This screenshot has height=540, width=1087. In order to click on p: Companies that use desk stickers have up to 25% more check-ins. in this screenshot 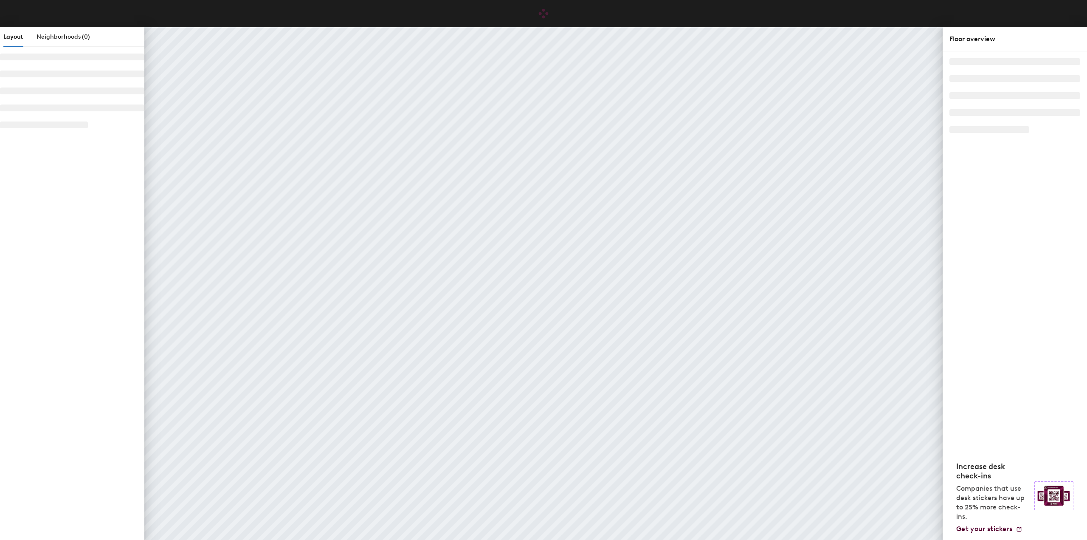, I will do `click(993, 502)`.